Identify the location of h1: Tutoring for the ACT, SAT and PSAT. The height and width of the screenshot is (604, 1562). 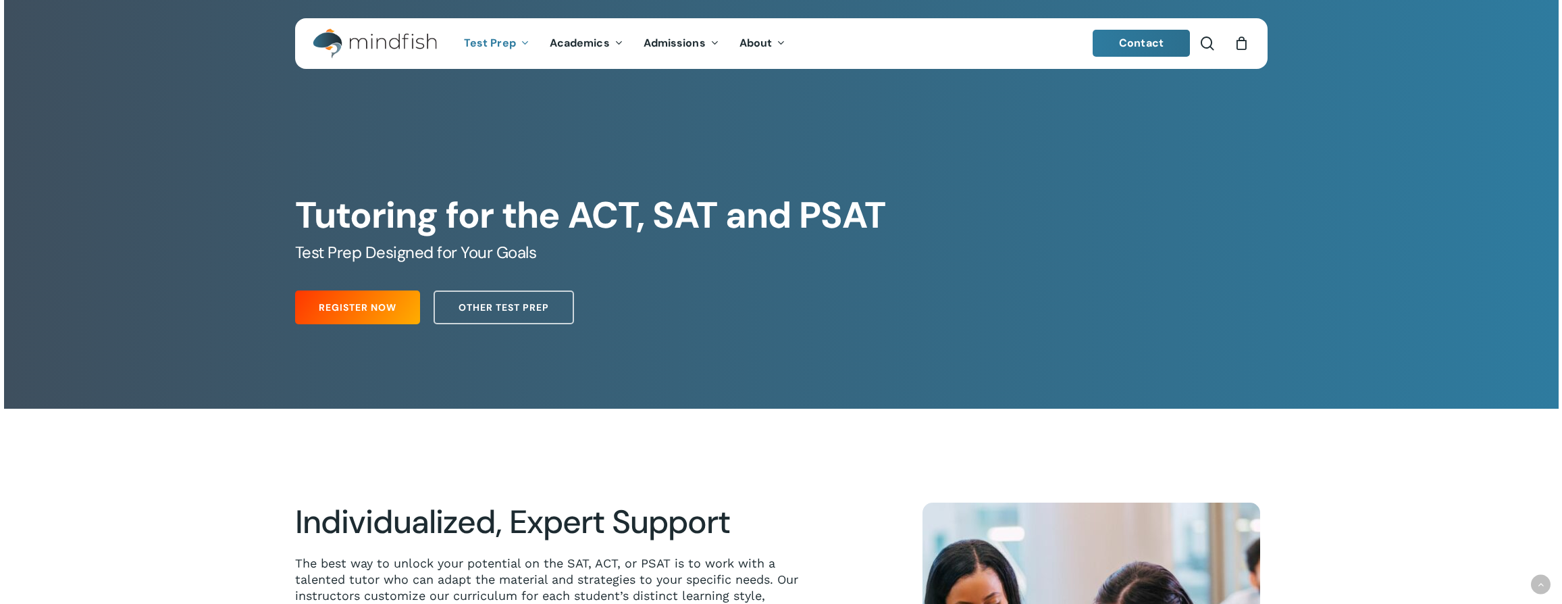
(781, 215).